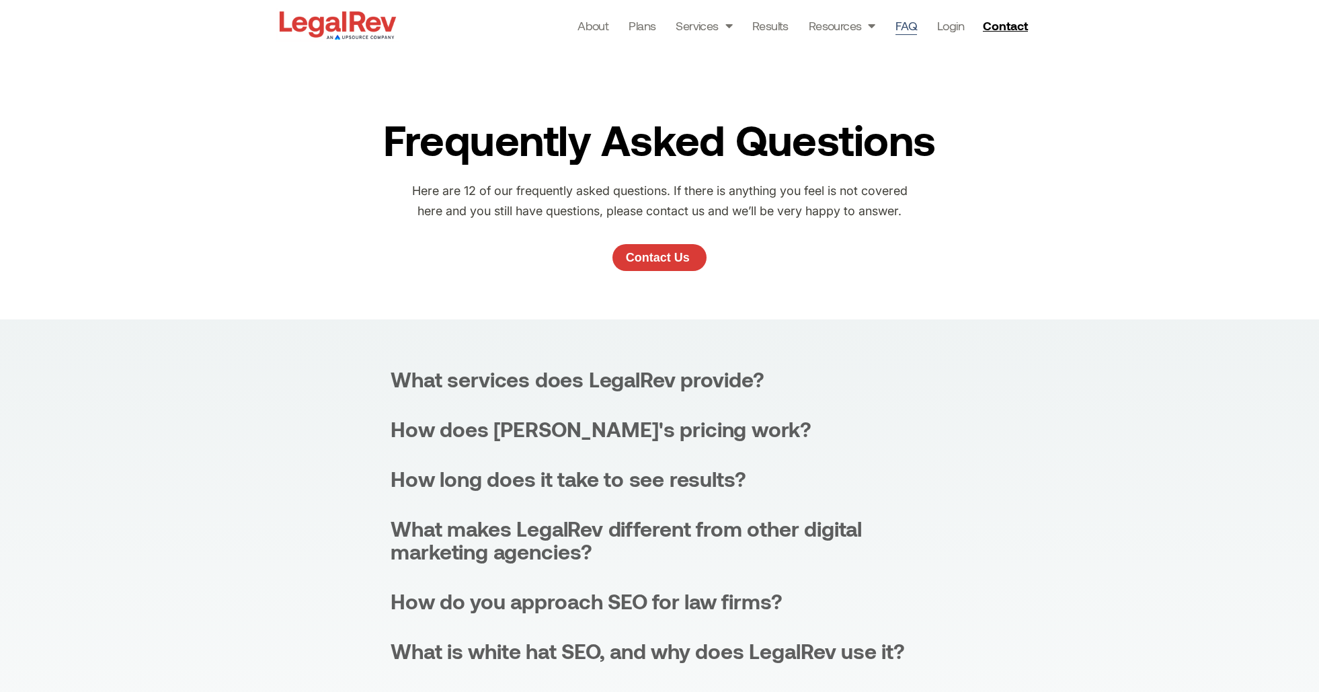  I want to click on div: What is white hat SEO, and why does LegalRev use it?, so click(648, 651).